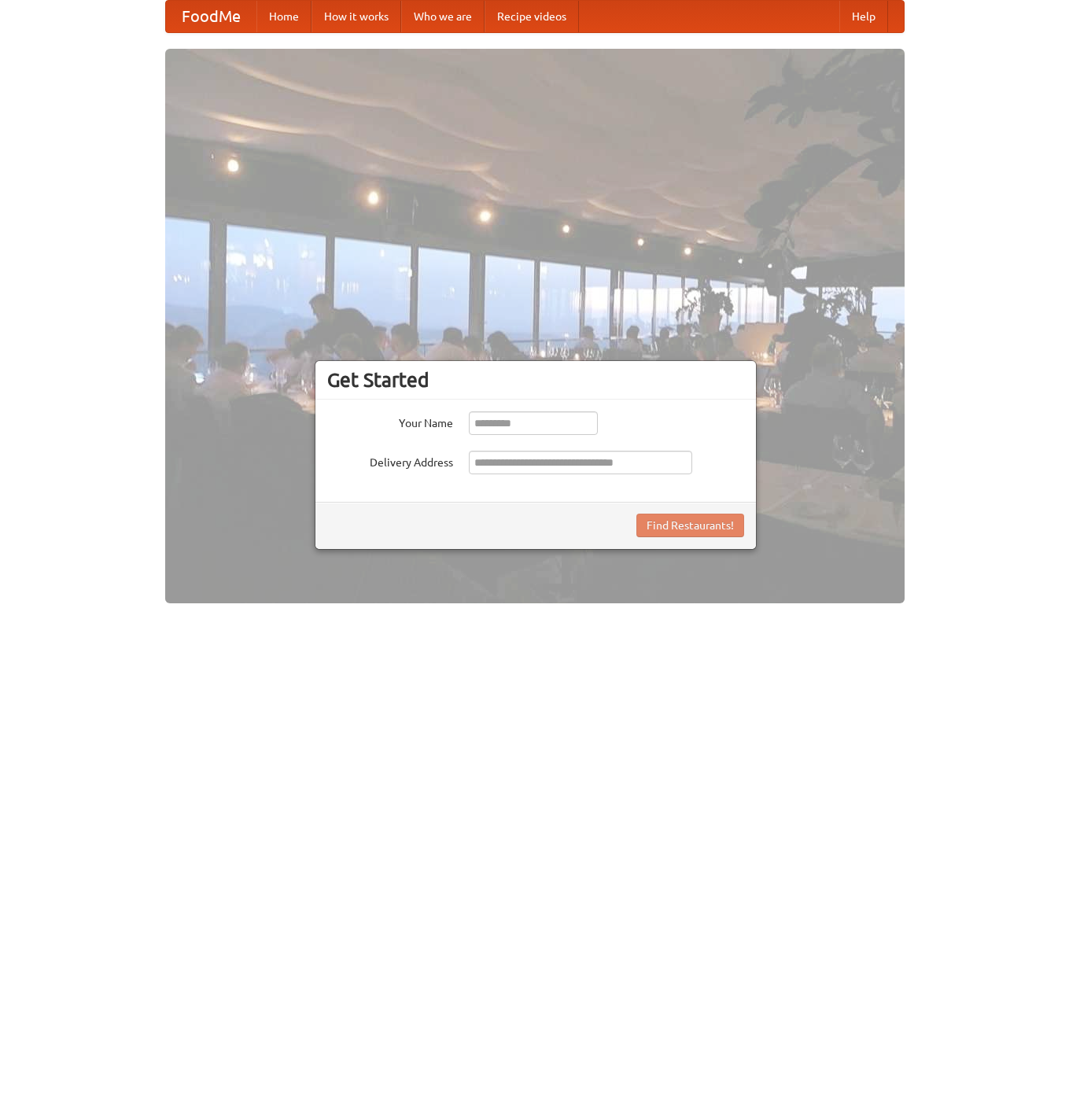 Image resolution: width=1069 pixels, height=1113 pixels. What do you see at coordinates (532, 17) in the screenshot?
I see `a: Recipe videos` at bounding box center [532, 17].